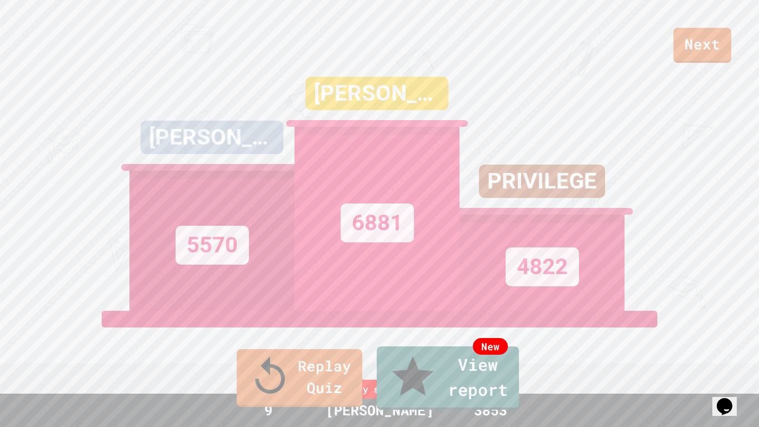 Image resolution: width=759 pixels, height=427 pixels. What do you see at coordinates (300, 378) in the screenshot?
I see `a: Replay Quiz` at bounding box center [300, 378].